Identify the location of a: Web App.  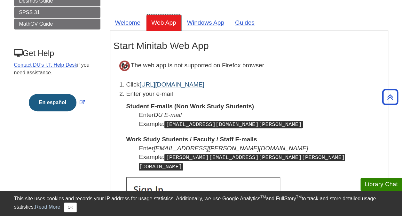
(164, 22).